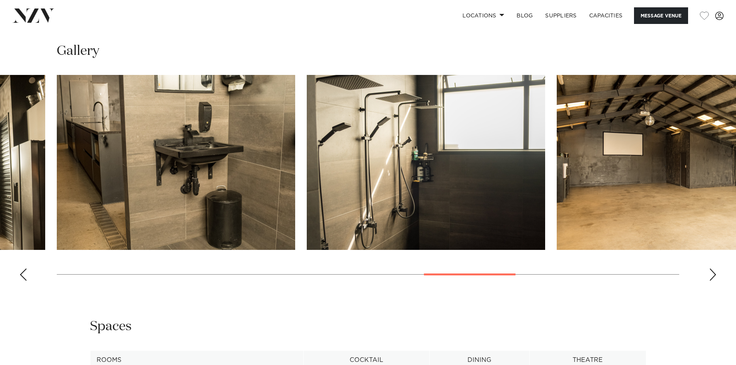  I want to click on h2: Spaces, so click(111, 327).